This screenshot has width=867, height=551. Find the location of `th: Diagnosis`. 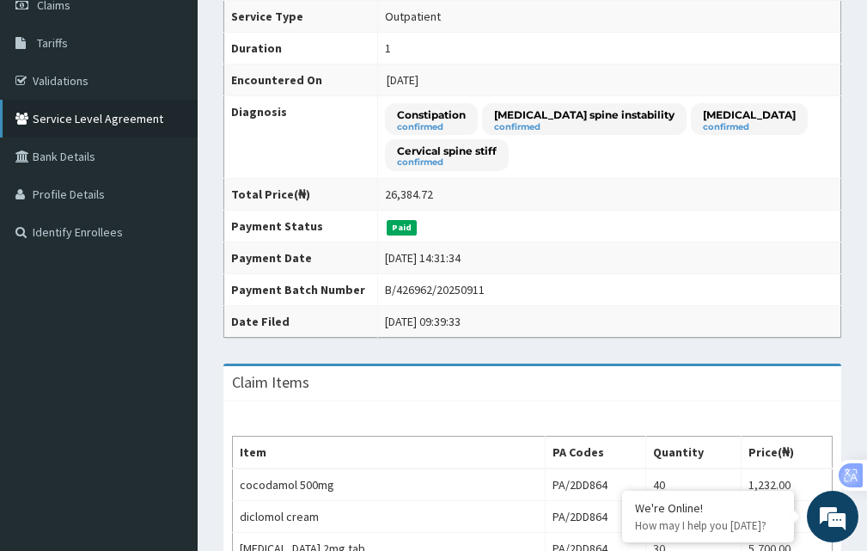

th: Diagnosis is located at coordinates (301, 137).